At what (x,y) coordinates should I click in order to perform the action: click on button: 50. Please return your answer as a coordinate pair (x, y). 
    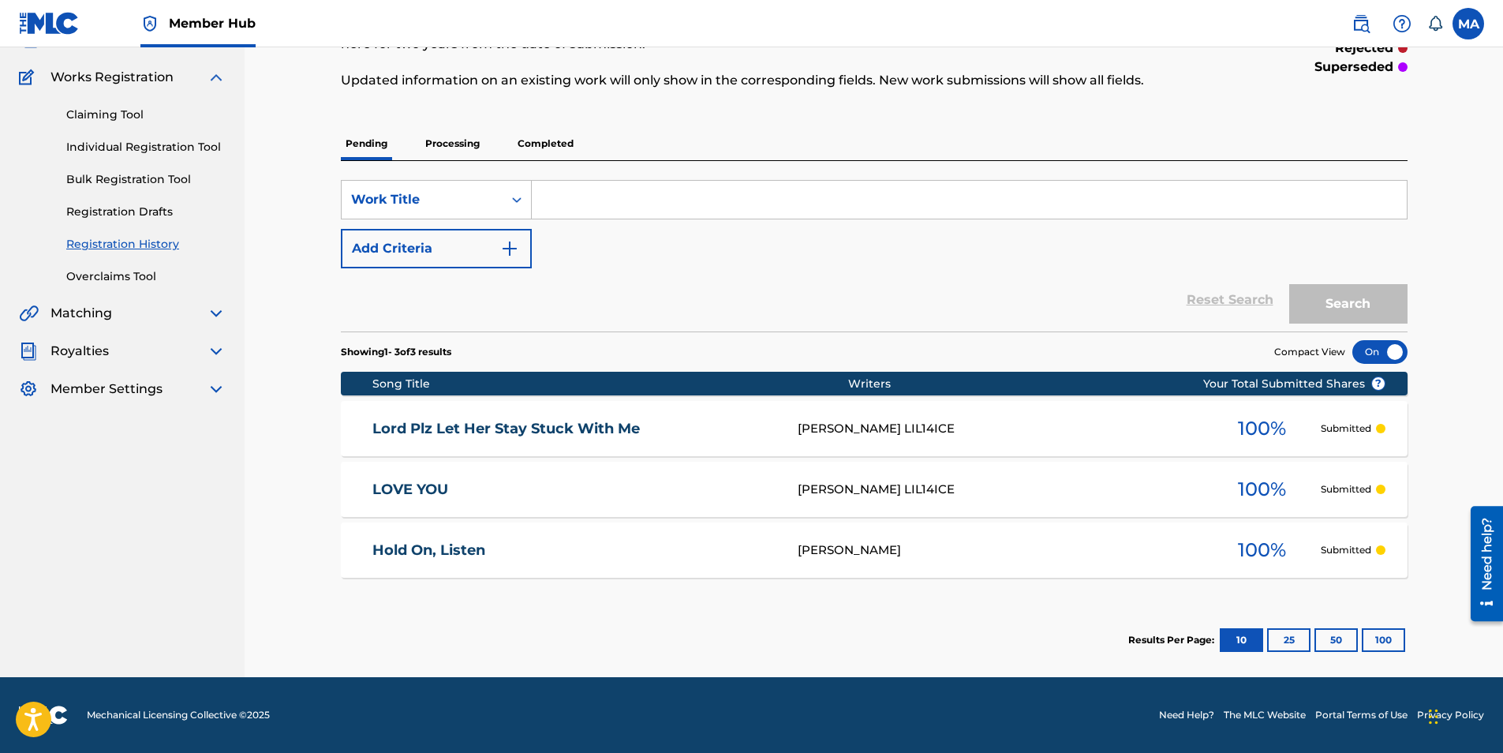
    Looking at the image, I should click on (1335, 640).